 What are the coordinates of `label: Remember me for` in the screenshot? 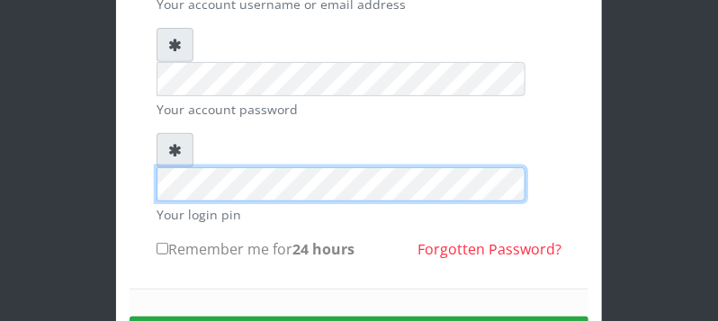 It's located at (256, 249).